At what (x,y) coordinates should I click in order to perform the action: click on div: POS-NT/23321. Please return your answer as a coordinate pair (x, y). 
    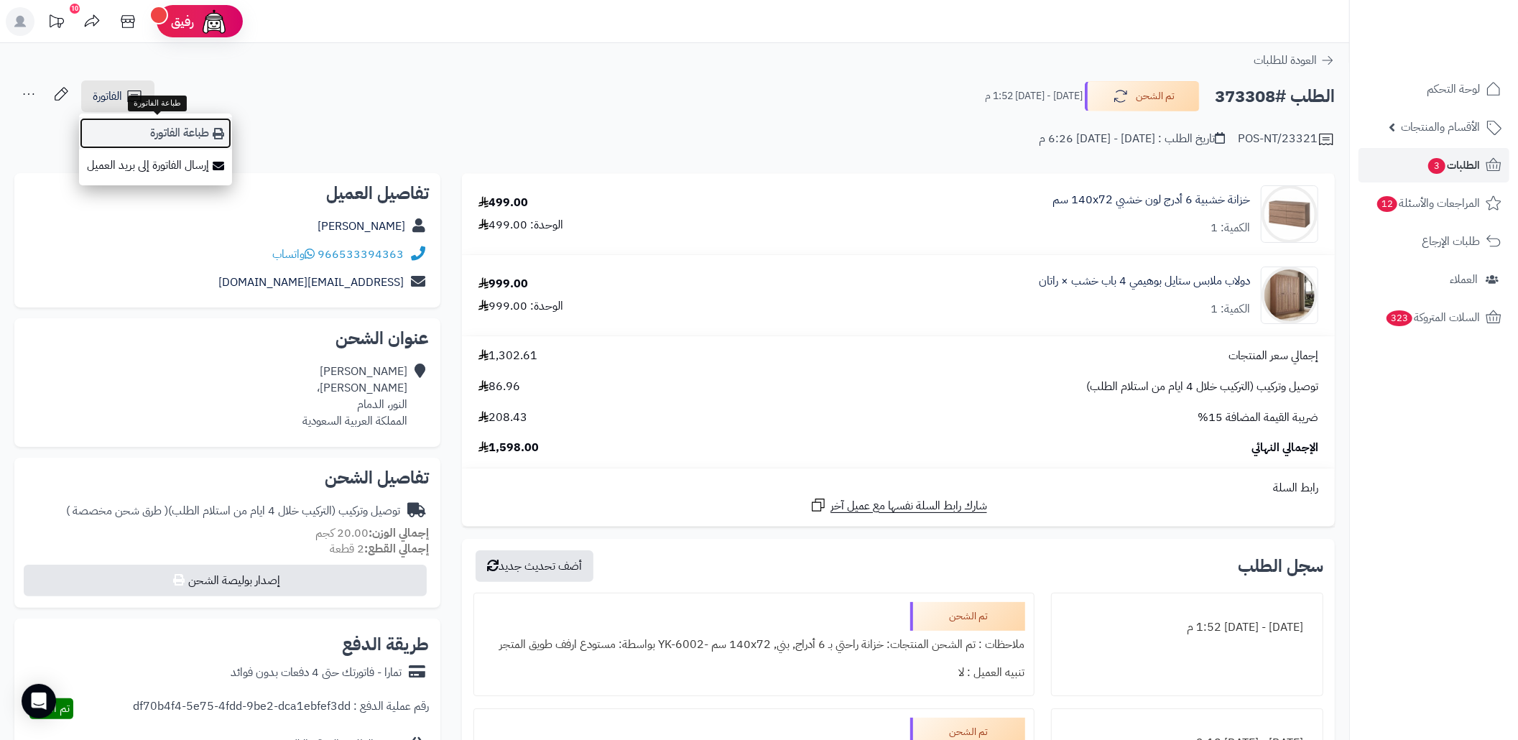
    Looking at the image, I should click on (1286, 139).